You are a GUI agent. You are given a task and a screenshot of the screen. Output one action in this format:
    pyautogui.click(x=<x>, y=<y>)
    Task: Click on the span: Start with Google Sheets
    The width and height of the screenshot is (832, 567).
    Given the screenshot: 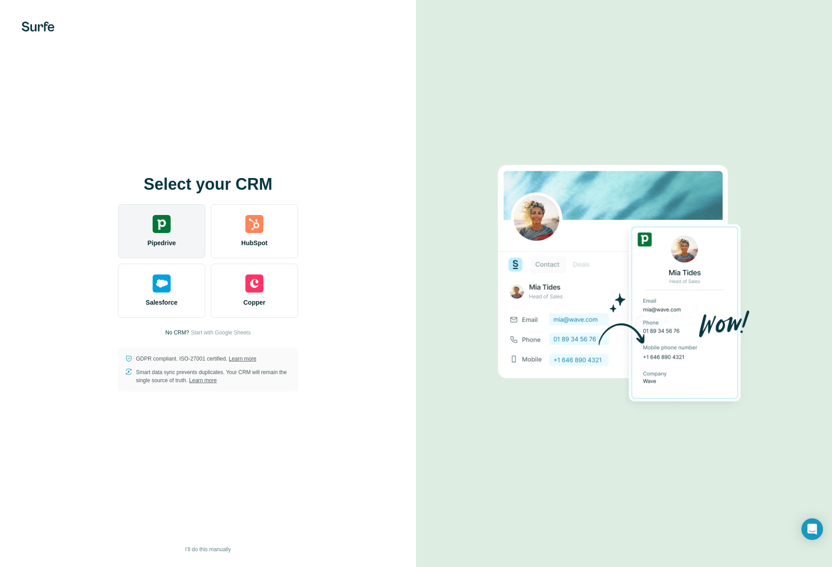 What is the action you would take?
    pyautogui.click(x=221, y=332)
    